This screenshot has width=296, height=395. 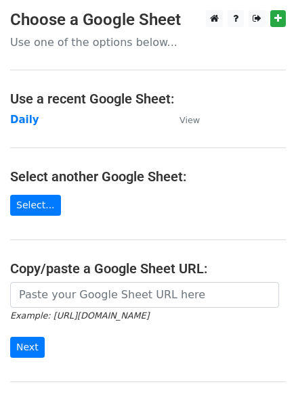 I want to click on h3: Choose a Google Sheet, so click(x=148, y=20).